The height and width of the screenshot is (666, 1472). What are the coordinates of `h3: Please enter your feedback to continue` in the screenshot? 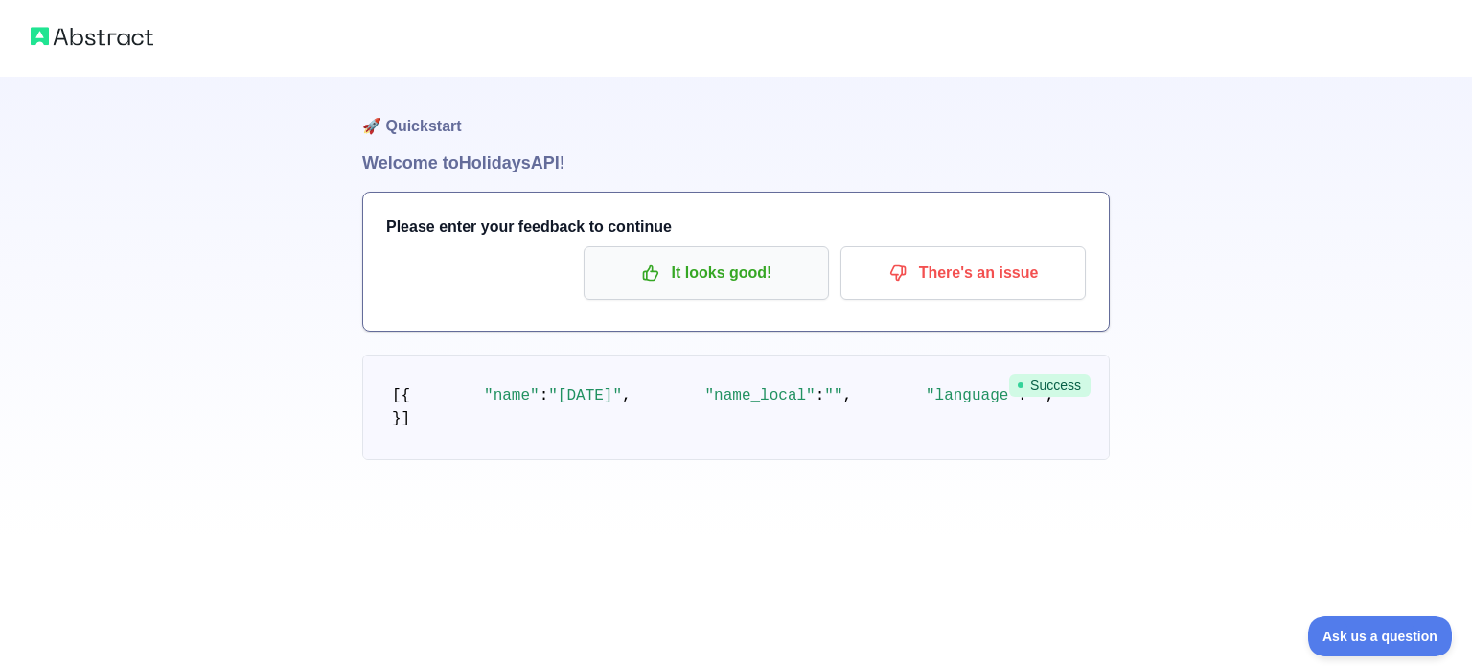 It's located at (736, 227).